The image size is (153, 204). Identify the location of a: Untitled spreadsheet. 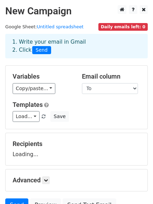
(60, 27).